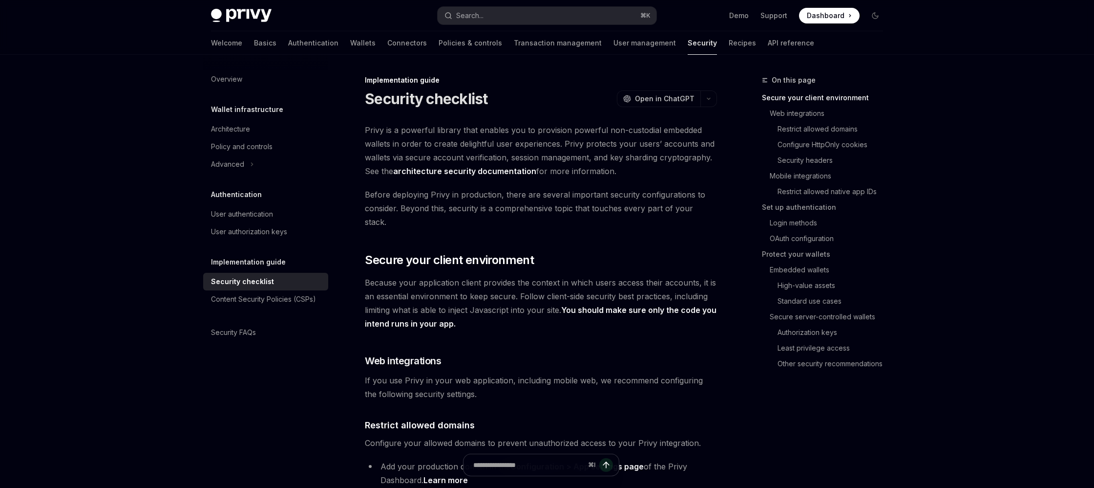  Describe the element at coordinates (827, 160) in the screenshot. I see `a: Security headers` at that location.